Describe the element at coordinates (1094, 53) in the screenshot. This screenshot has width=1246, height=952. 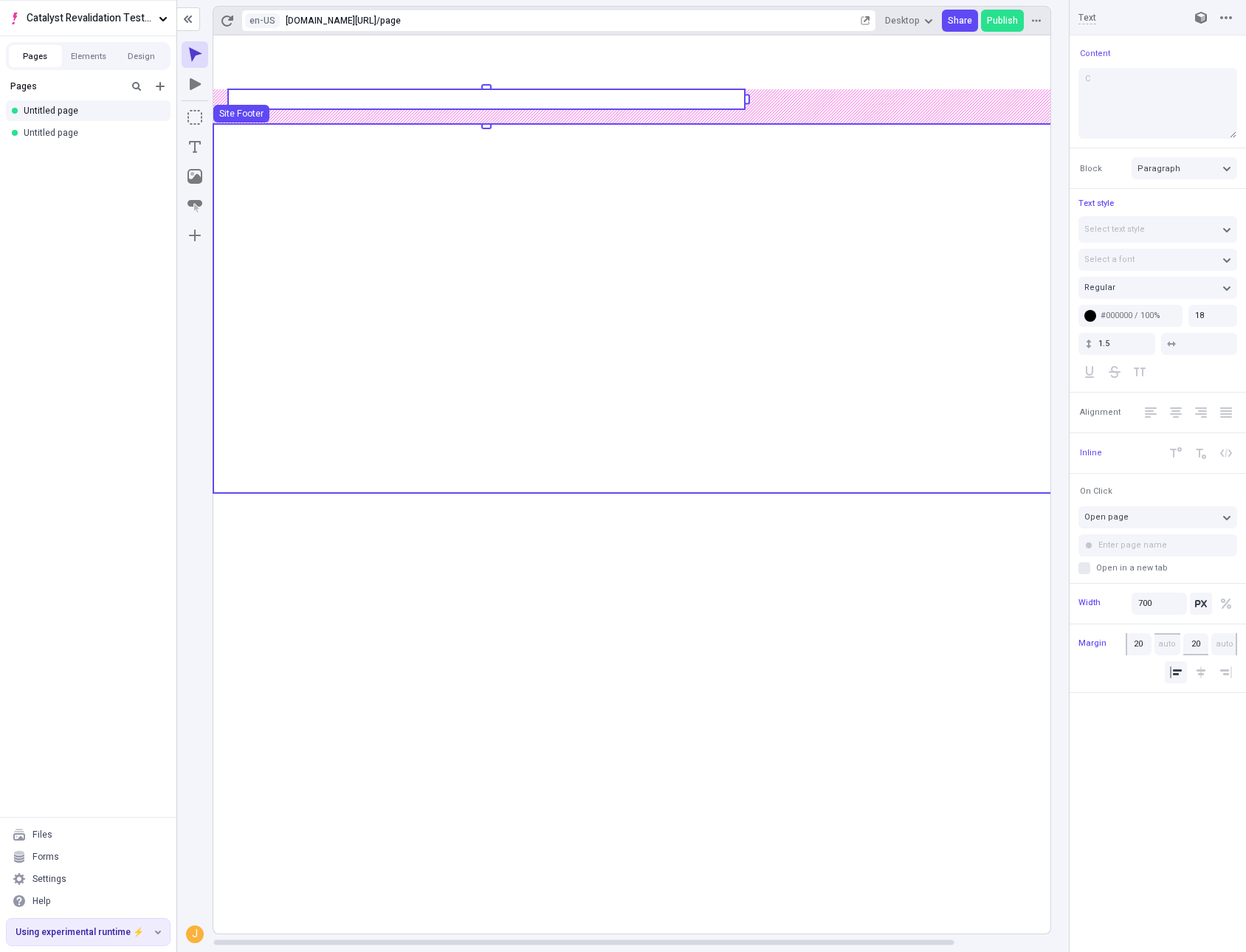
I see `button: Content` at that location.